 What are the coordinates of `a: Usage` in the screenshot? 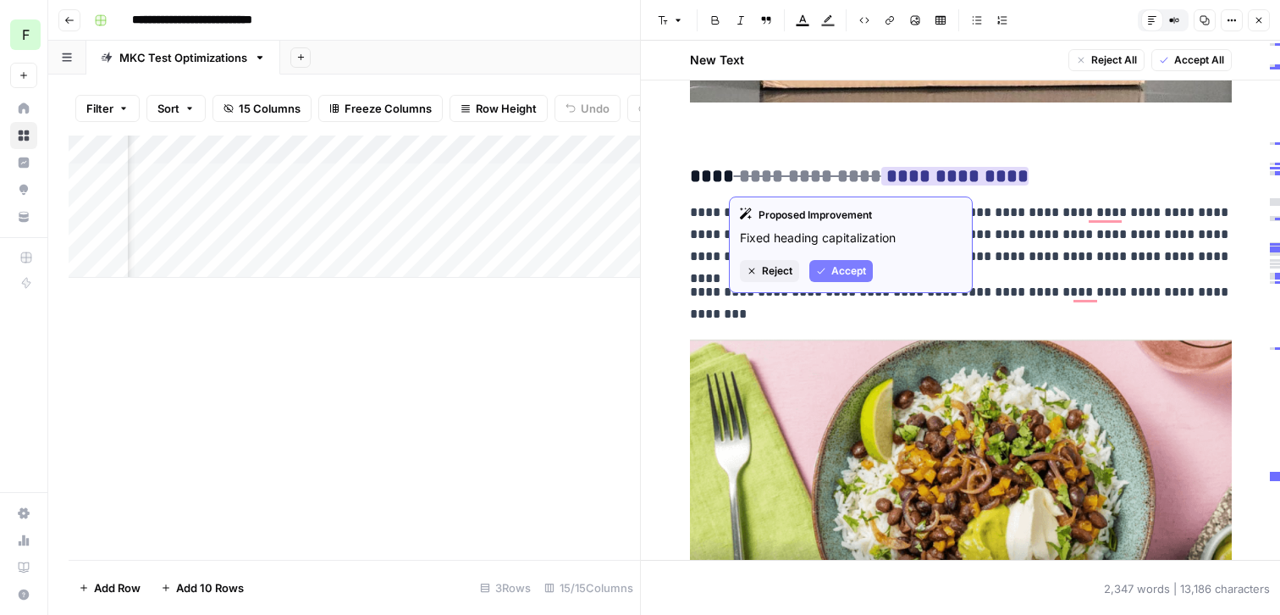 It's located at (24, 540).